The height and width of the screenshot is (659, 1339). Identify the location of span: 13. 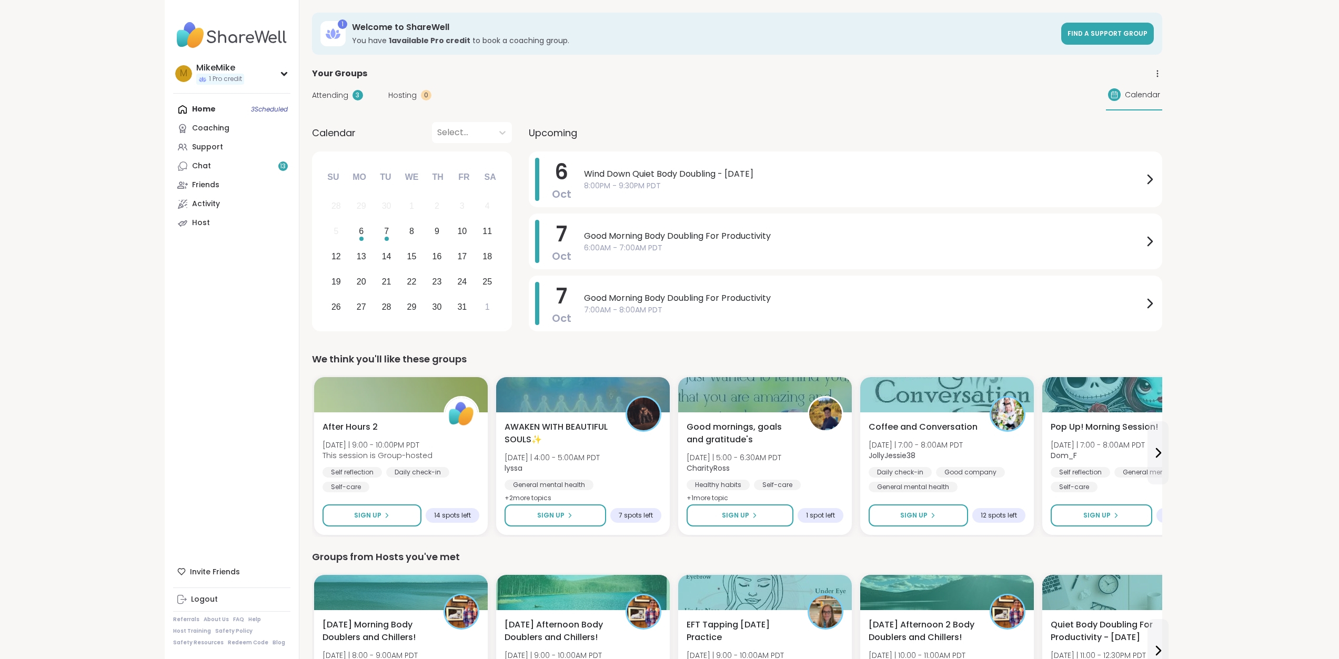
(283, 166).